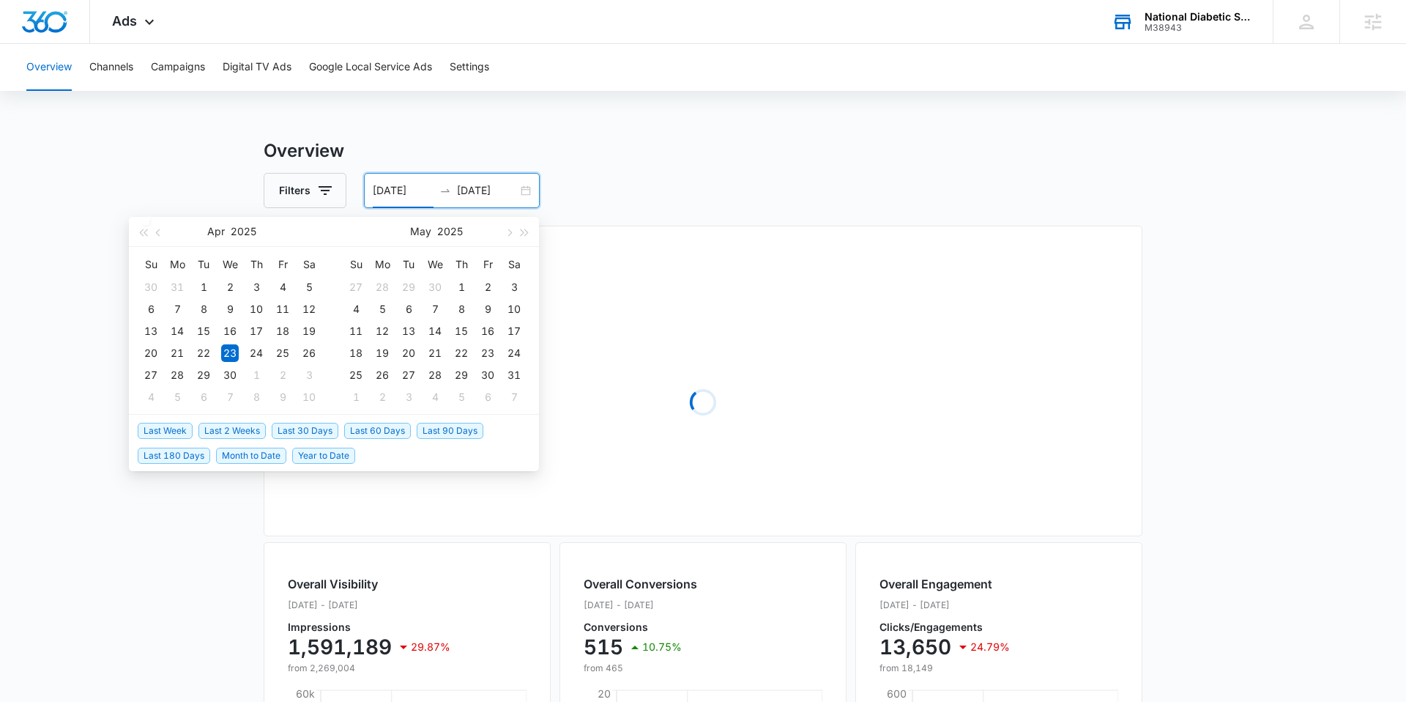 The width and height of the screenshot is (1406, 702). What do you see at coordinates (177, 397) in the screenshot?
I see `td: 2025-05-05` at bounding box center [177, 397].